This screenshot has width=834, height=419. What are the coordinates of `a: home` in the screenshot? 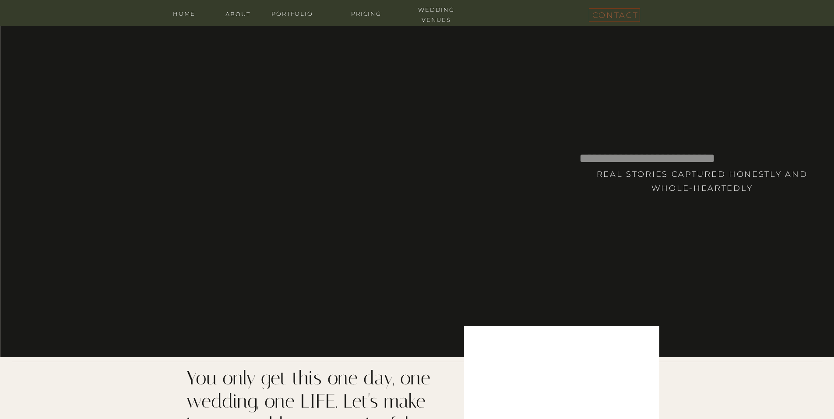 It's located at (184, 13).